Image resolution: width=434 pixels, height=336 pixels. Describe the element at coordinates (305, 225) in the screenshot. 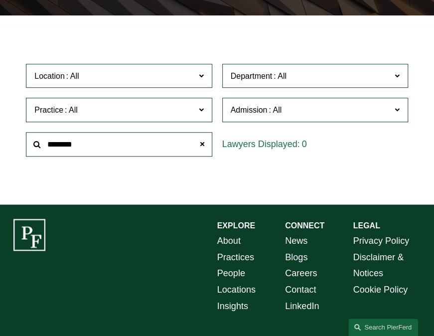

I see `strong: CONNECT` at that location.